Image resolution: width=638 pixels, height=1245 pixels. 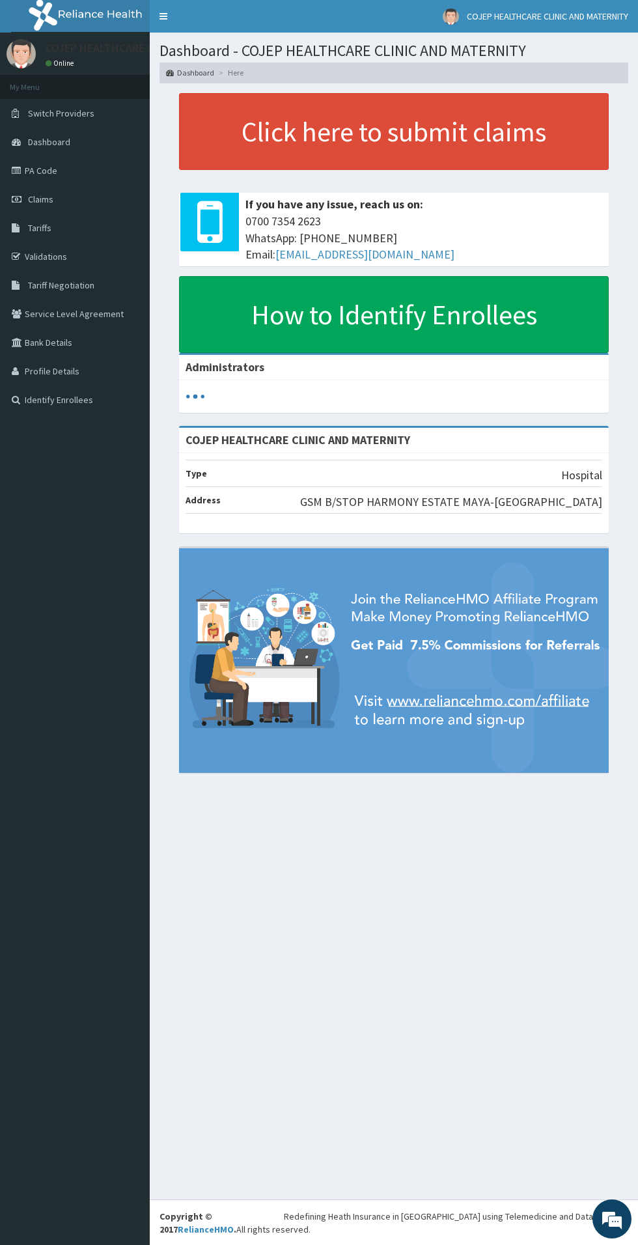 I want to click on span: Dashboard, so click(x=49, y=142).